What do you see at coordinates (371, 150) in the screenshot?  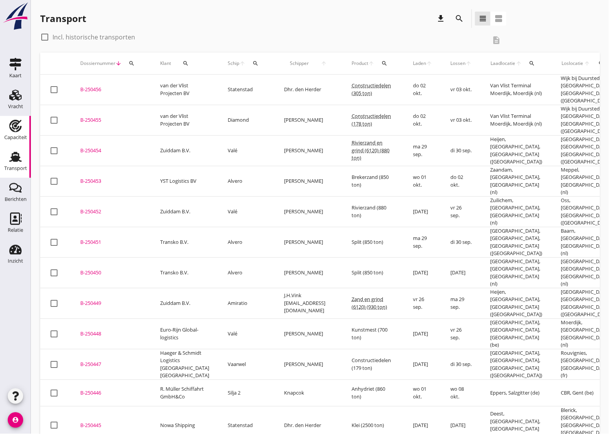 I see `span: Rivierzand en grind (6120) (880 ton)` at bounding box center [371, 150].